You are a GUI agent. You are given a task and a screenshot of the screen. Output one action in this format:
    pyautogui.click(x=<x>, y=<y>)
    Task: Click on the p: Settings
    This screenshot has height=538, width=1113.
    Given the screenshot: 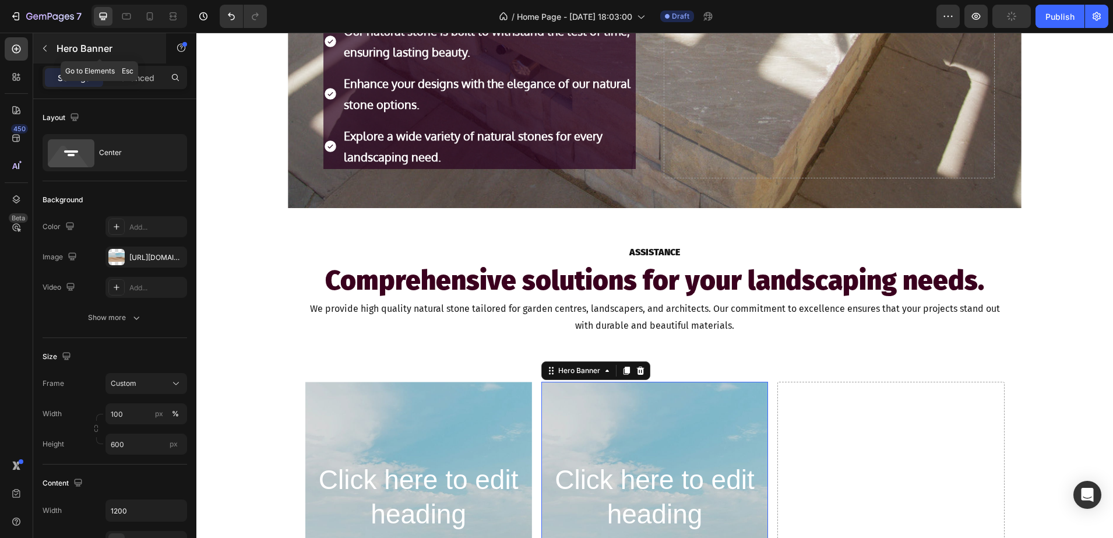 What is the action you would take?
    pyautogui.click(x=74, y=78)
    